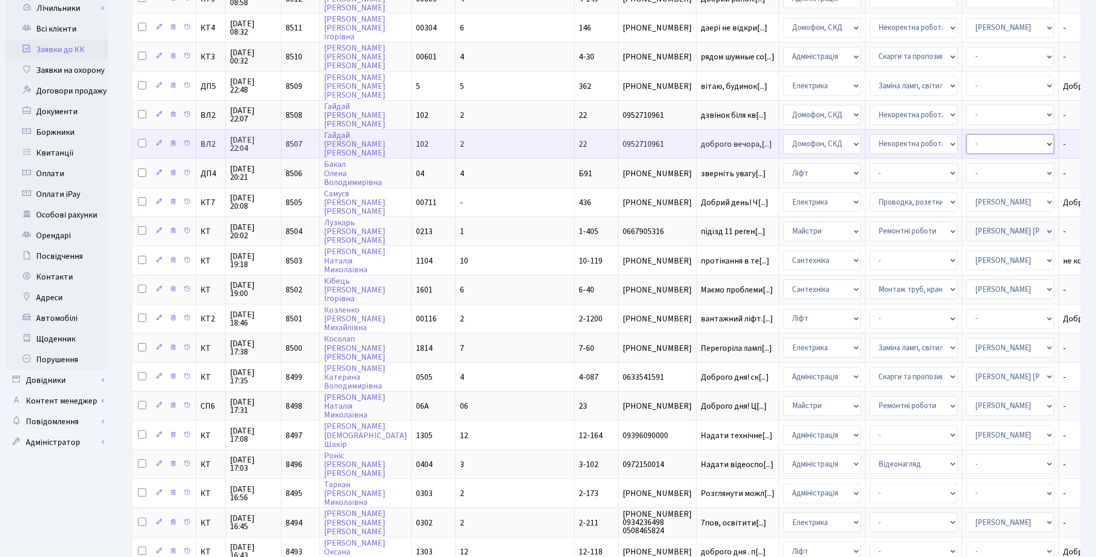 Image resolution: width=1096 pixels, height=557 pixels. What do you see at coordinates (353, 174) in the screenshot?
I see `a: БакалОленаВолодимирівна` at bounding box center [353, 174].